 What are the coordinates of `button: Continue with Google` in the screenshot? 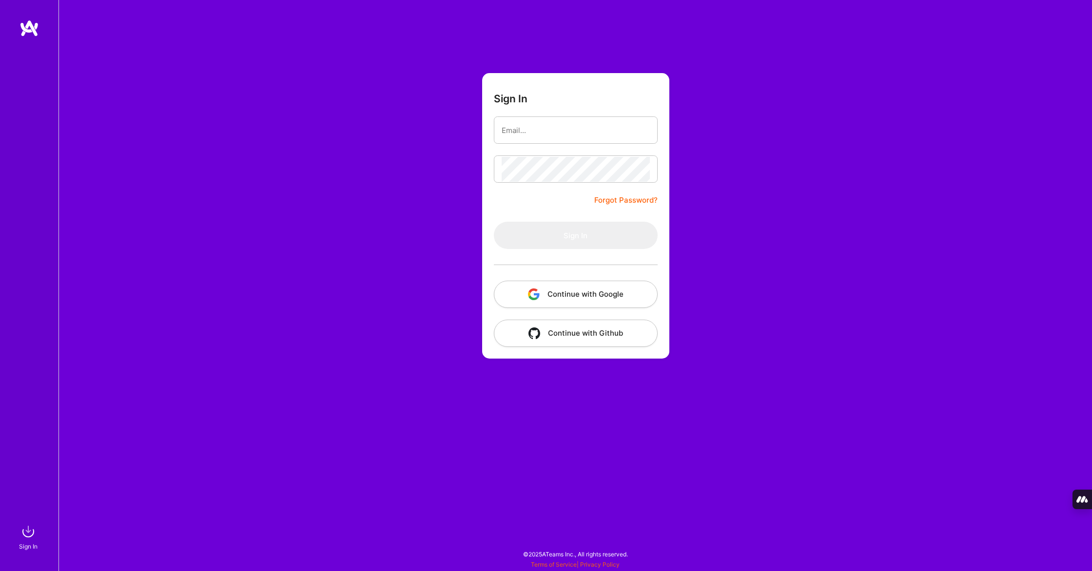 It's located at (575, 294).